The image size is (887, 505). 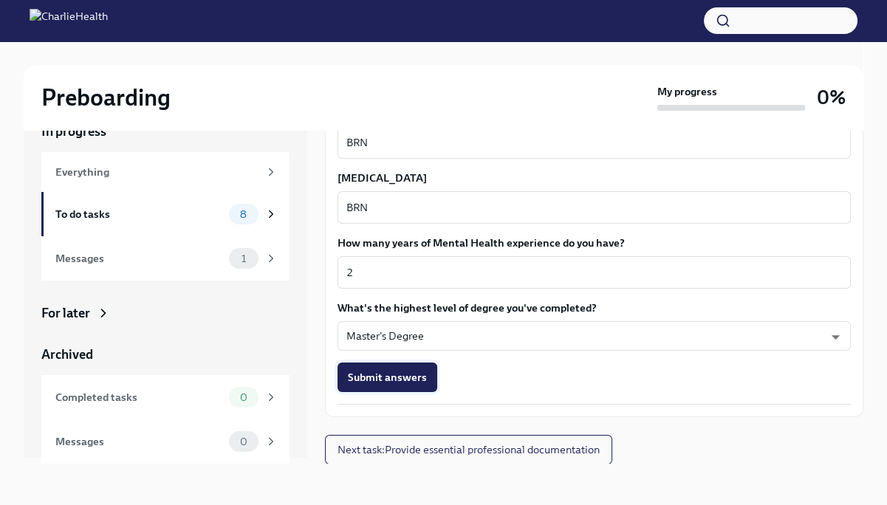 I want to click on button: Next task:Provide essential professional documentation, so click(x=468, y=450).